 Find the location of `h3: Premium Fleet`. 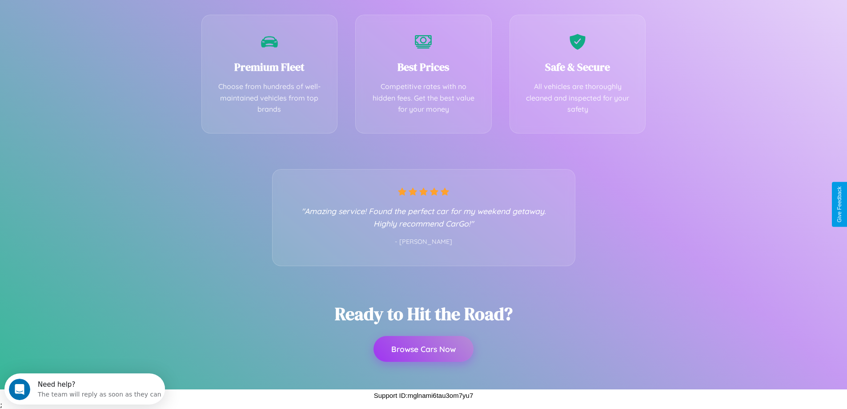

h3: Premium Fleet is located at coordinates (270, 67).